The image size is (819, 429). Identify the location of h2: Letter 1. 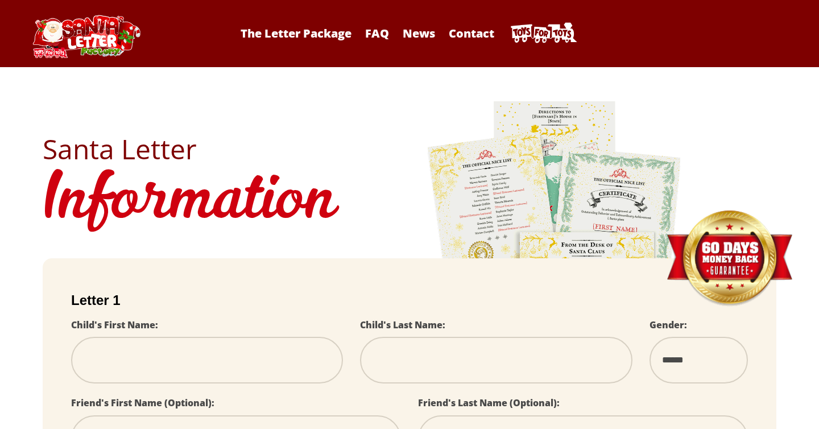
(409, 300).